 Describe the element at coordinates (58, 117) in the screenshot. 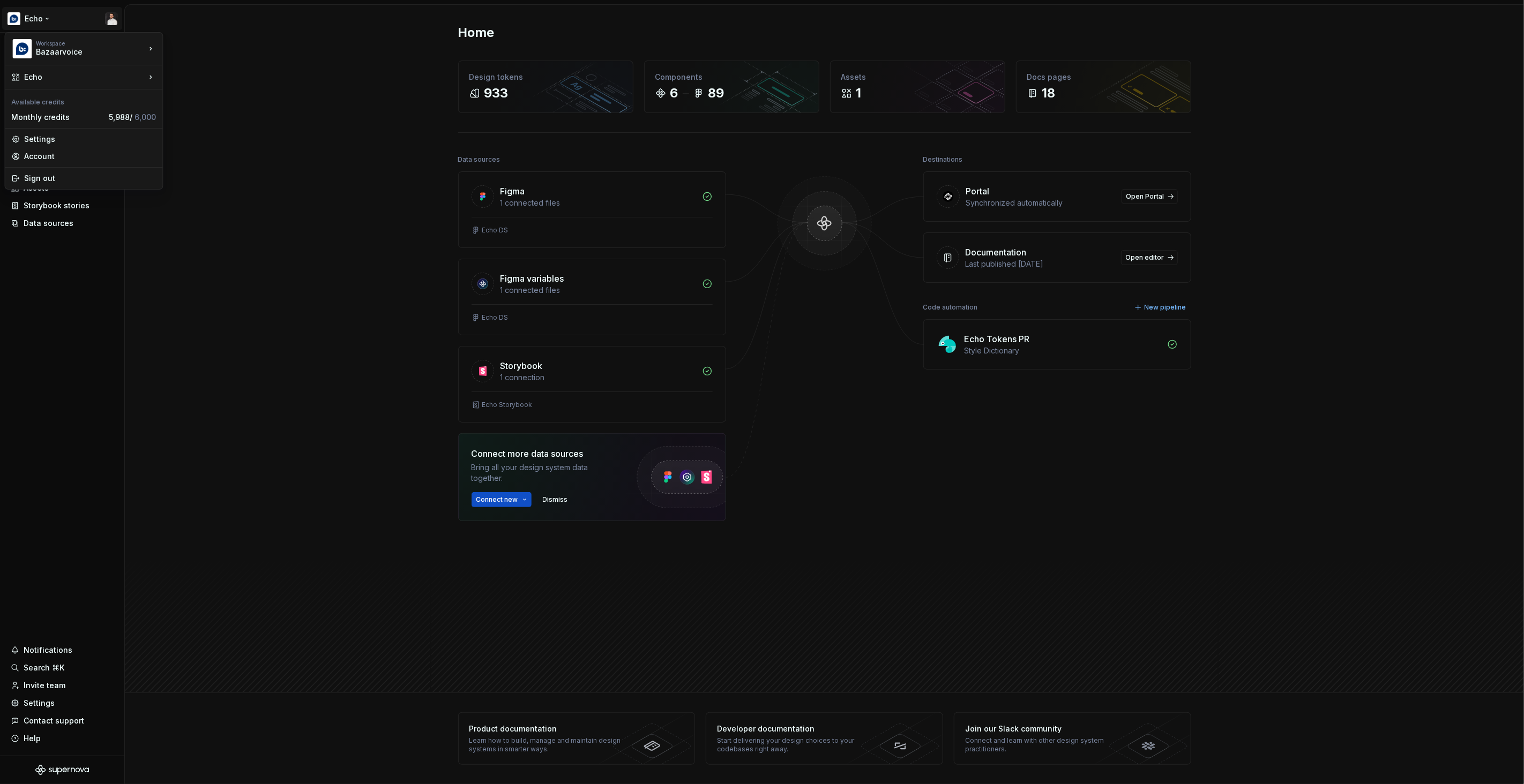

I see `div: Monthly credits` at that location.